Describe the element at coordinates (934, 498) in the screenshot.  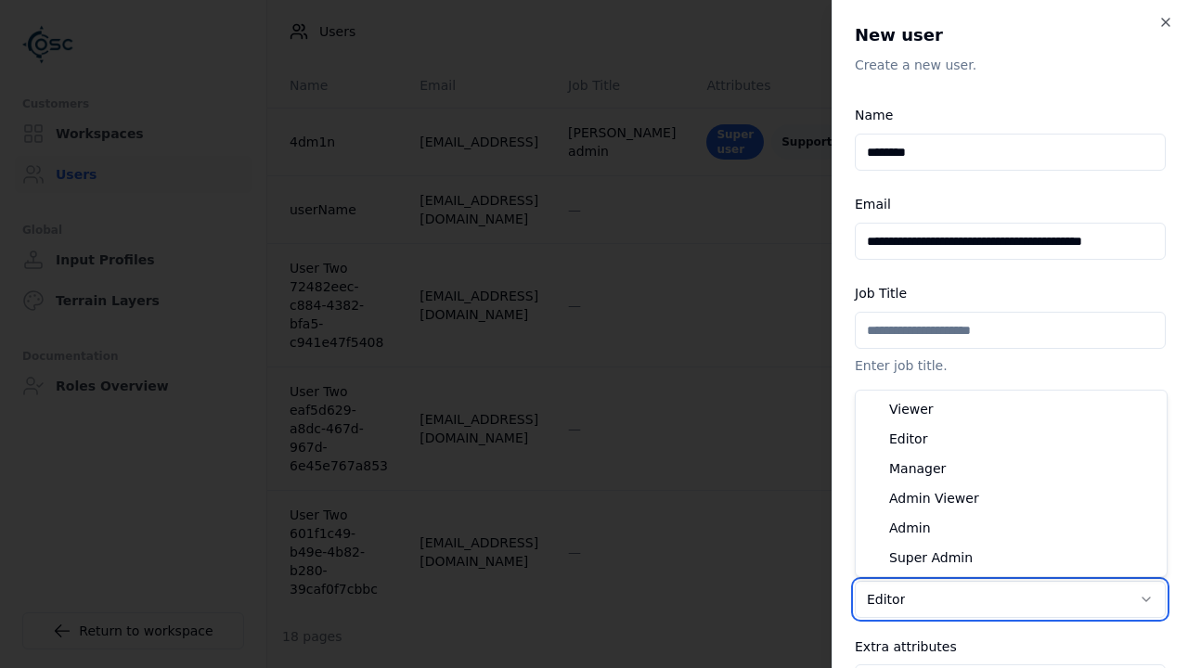
I see `span: Admin Viewer` at that location.